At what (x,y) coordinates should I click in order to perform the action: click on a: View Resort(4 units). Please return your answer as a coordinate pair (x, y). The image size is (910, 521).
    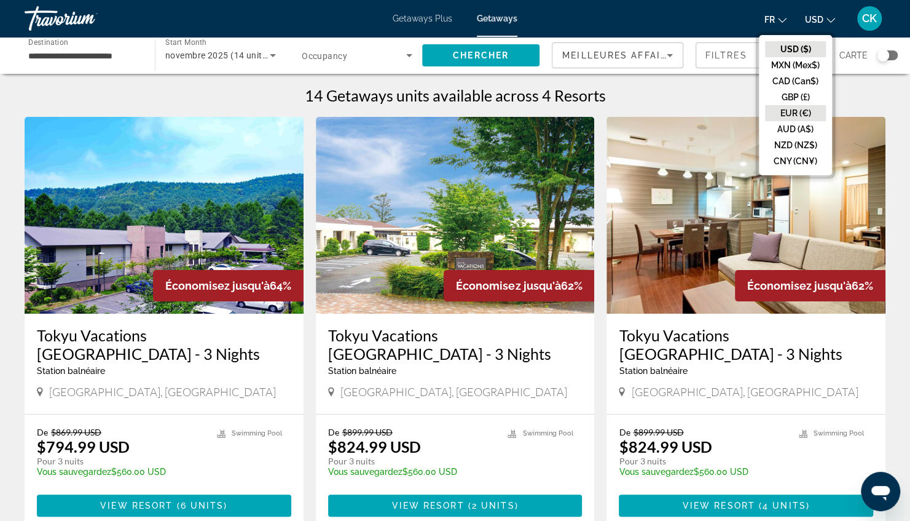
    Looking at the image, I should click on (746, 505).